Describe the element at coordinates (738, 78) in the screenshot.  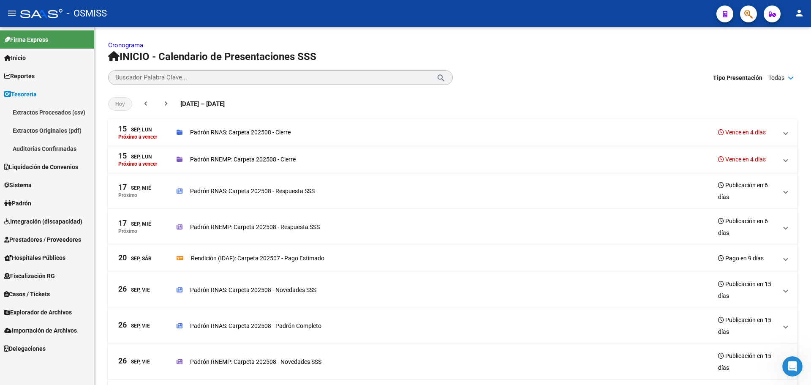
I see `span: Tipo Presentación` at that location.